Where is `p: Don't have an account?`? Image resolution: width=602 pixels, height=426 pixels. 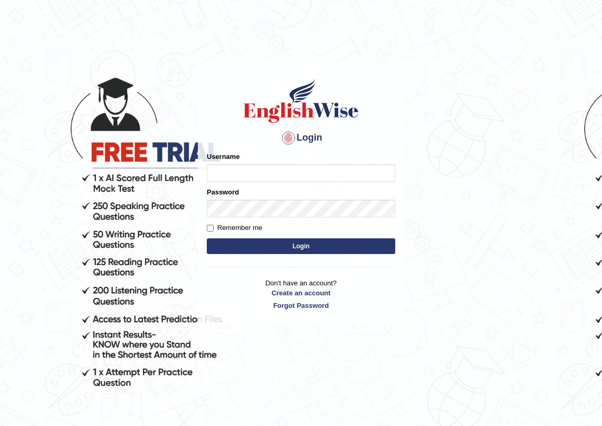 p: Don't have an account? is located at coordinates (301, 295).